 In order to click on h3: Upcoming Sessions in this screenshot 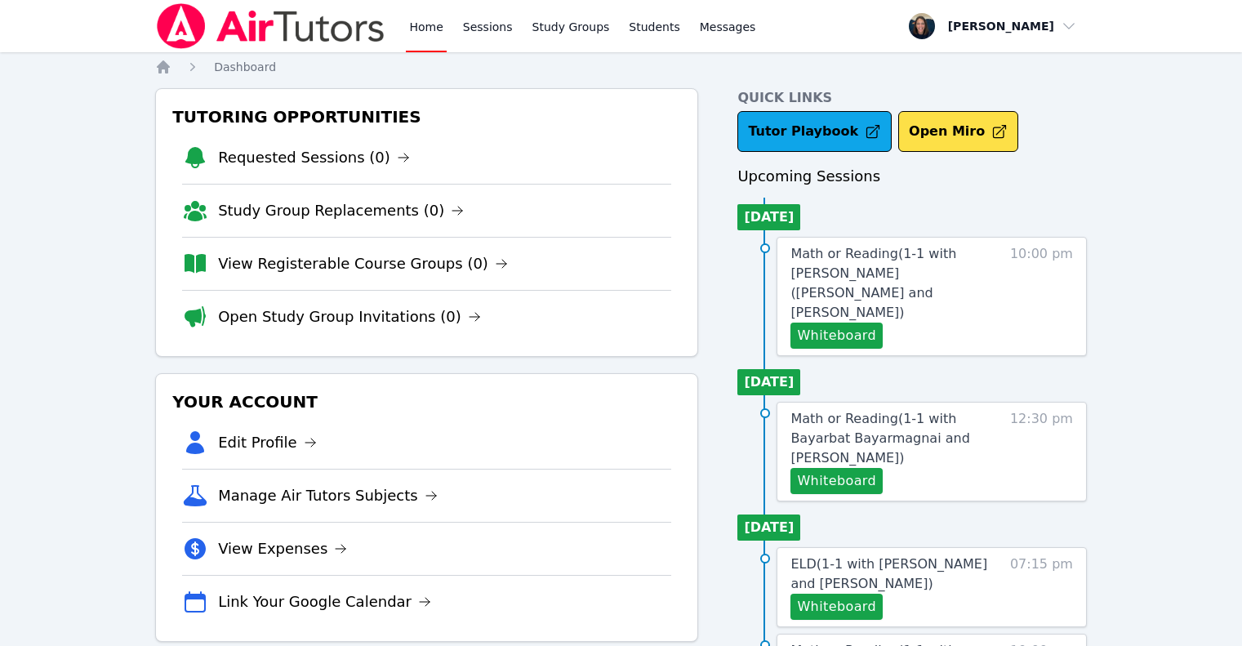, I will do `click(912, 176)`.